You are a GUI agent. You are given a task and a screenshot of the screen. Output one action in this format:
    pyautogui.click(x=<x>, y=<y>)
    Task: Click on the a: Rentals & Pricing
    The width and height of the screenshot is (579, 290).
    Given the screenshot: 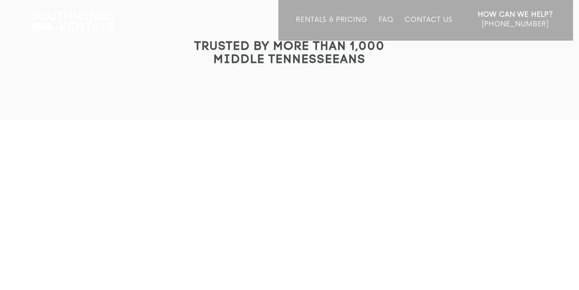 What is the action you would take?
    pyautogui.click(x=331, y=28)
    